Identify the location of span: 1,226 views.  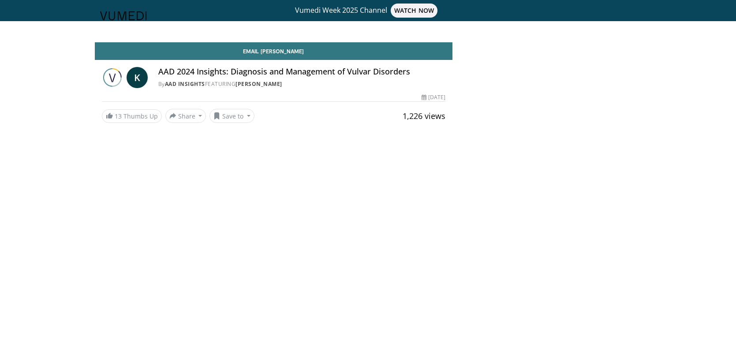
(424, 116).